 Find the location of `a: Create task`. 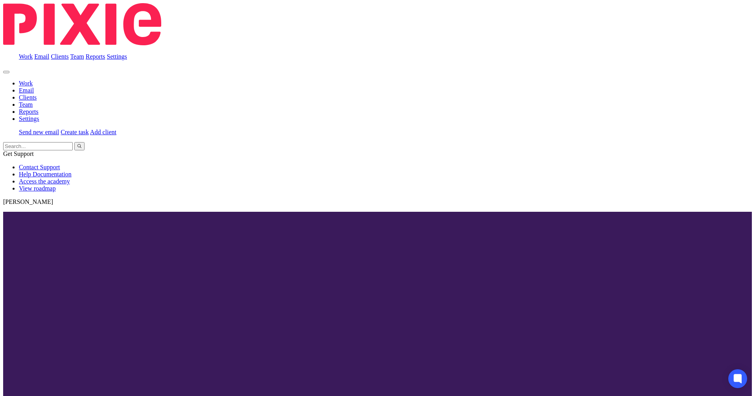

a: Create task is located at coordinates (75, 132).